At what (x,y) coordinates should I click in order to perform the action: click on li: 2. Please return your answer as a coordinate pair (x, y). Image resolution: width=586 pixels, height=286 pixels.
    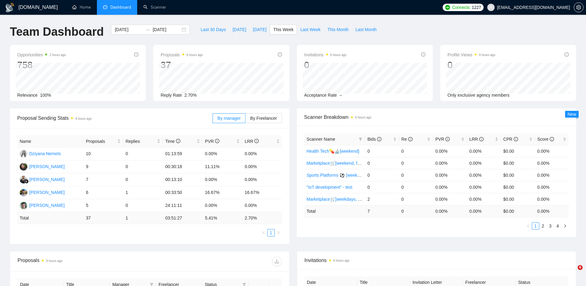
    Looking at the image, I should click on (543, 226).